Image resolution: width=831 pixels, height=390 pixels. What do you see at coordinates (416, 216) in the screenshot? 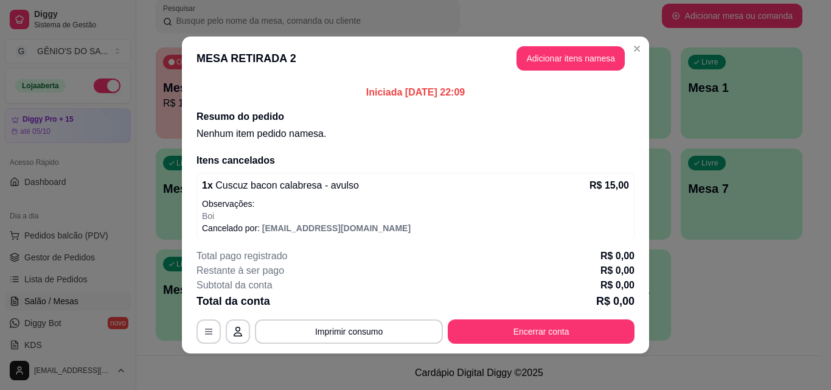
I see `p: Boi` at bounding box center [416, 216].